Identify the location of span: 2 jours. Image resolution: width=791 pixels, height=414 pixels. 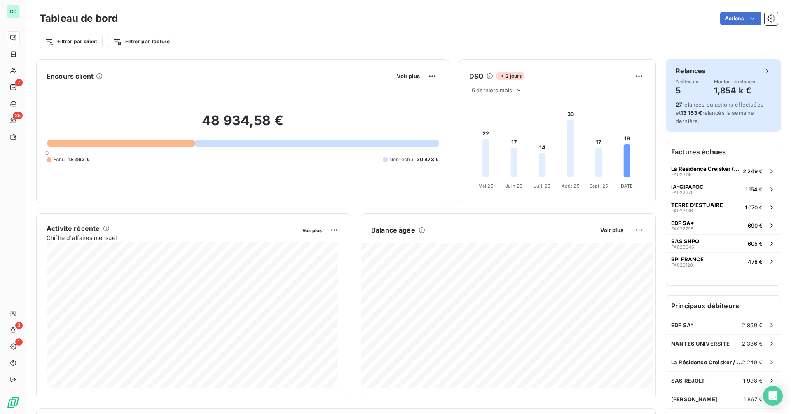
(510, 76).